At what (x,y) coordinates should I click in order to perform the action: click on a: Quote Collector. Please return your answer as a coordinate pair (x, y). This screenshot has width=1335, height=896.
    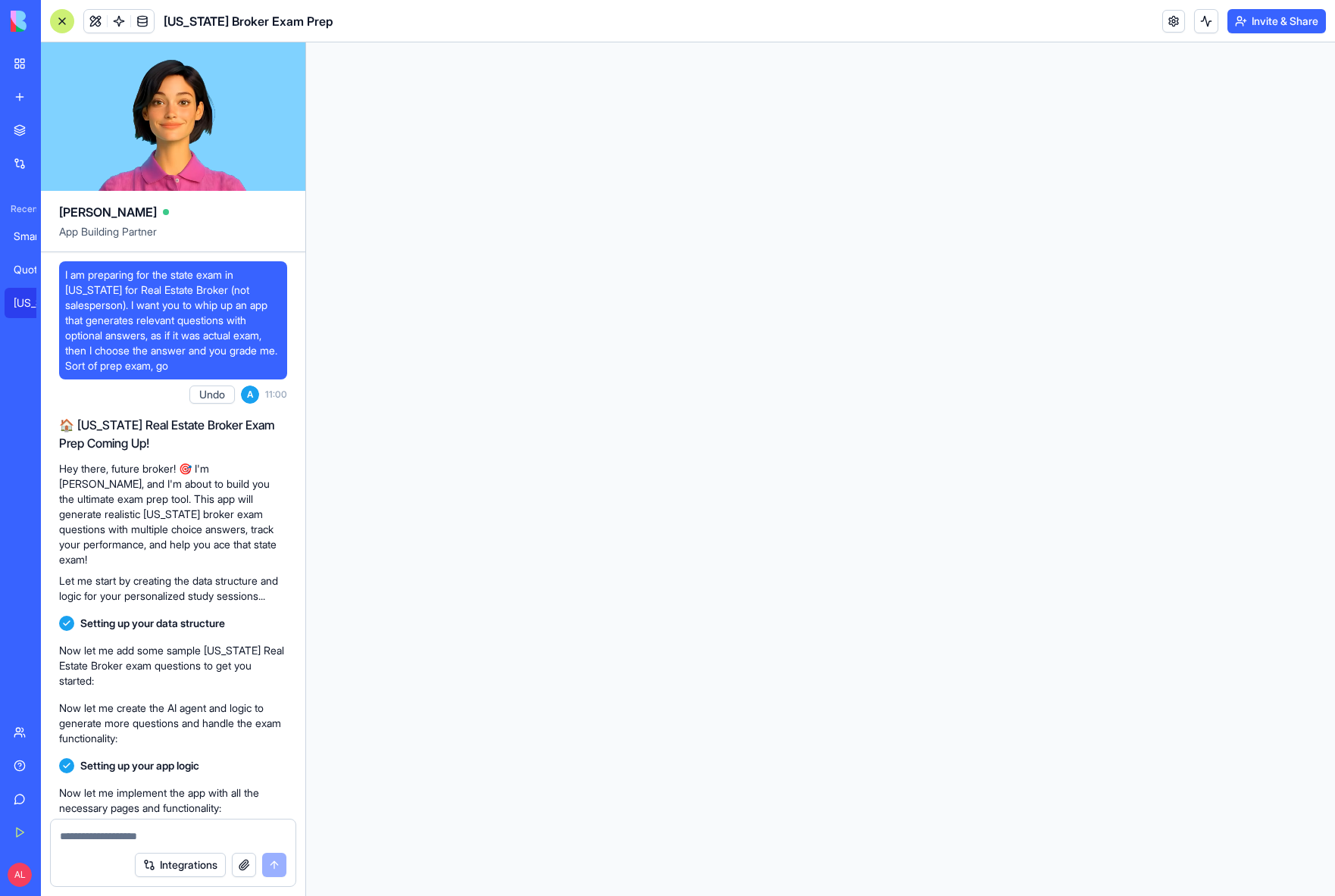
    Looking at the image, I should click on (35, 270).